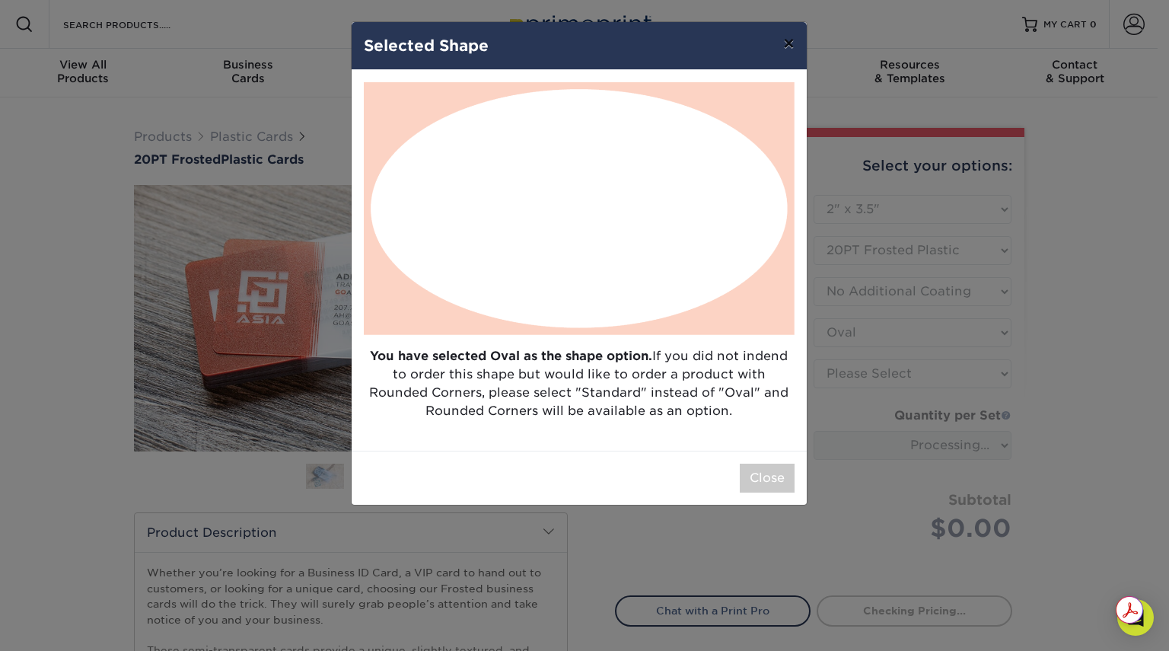  What do you see at coordinates (511, 356) in the screenshot?
I see `strong: You have selected Oval as the shape option.` at bounding box center [511, 356].